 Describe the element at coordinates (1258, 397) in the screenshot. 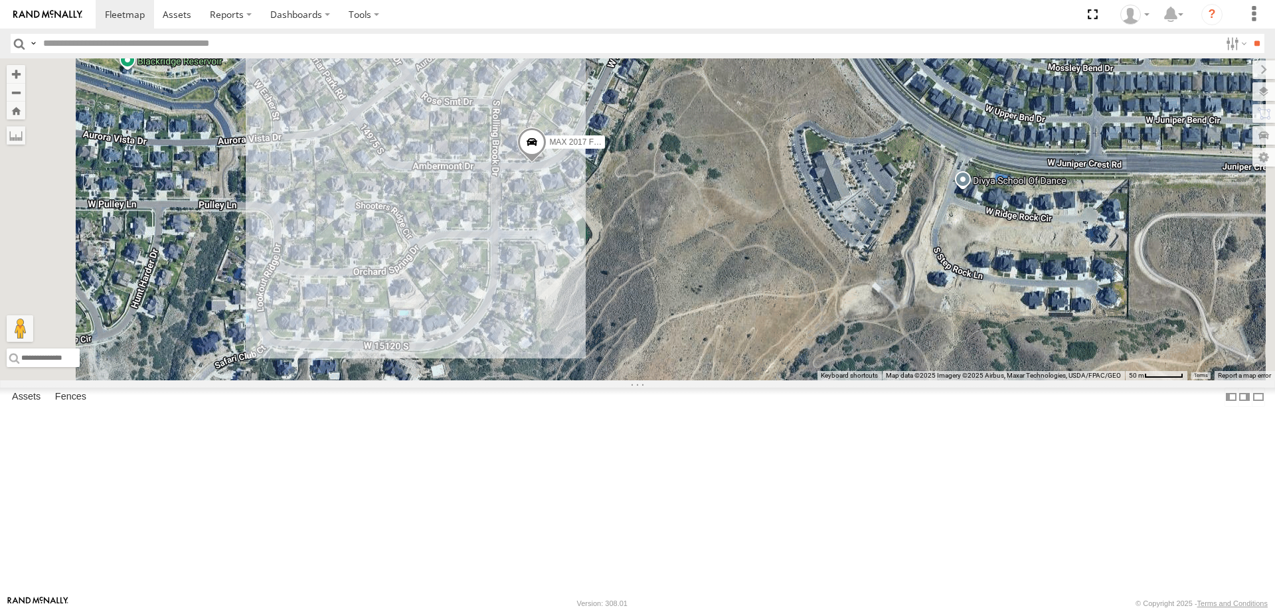

I see `label: Hide Summary Table` at that location.